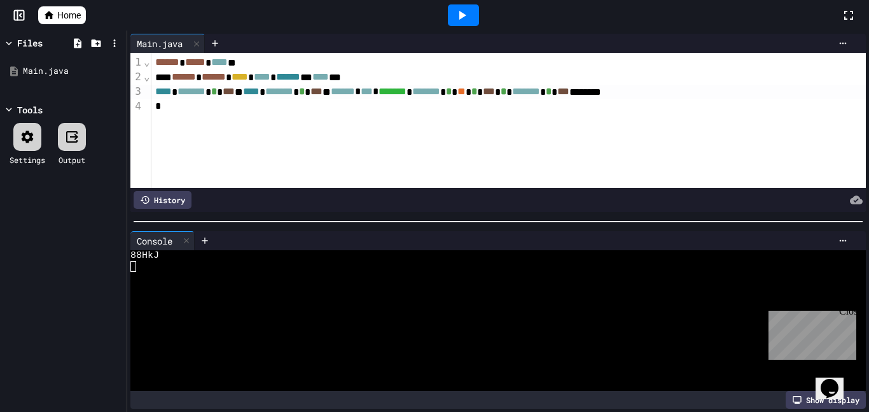 This screenshot has height=412, width=869. I want to click on div: Settings, so click(27, 160).